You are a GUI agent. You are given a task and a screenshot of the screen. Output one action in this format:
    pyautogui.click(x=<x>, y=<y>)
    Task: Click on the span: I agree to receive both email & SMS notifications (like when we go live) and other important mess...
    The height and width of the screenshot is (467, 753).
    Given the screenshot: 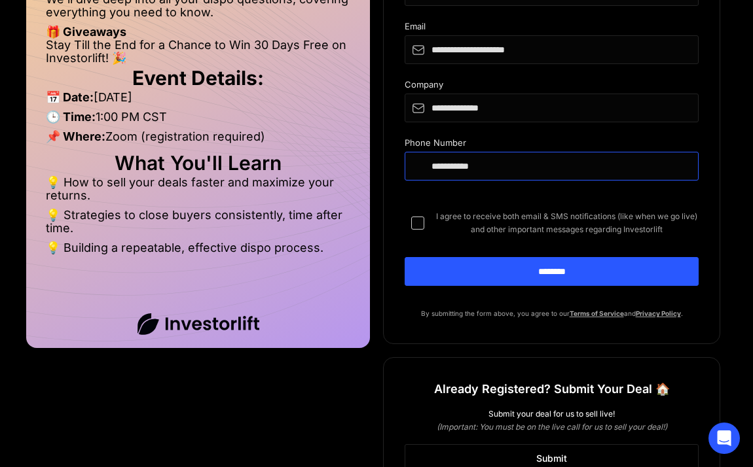 What is the action you would take?
    pyautogui.click(x=566, y=223)
    